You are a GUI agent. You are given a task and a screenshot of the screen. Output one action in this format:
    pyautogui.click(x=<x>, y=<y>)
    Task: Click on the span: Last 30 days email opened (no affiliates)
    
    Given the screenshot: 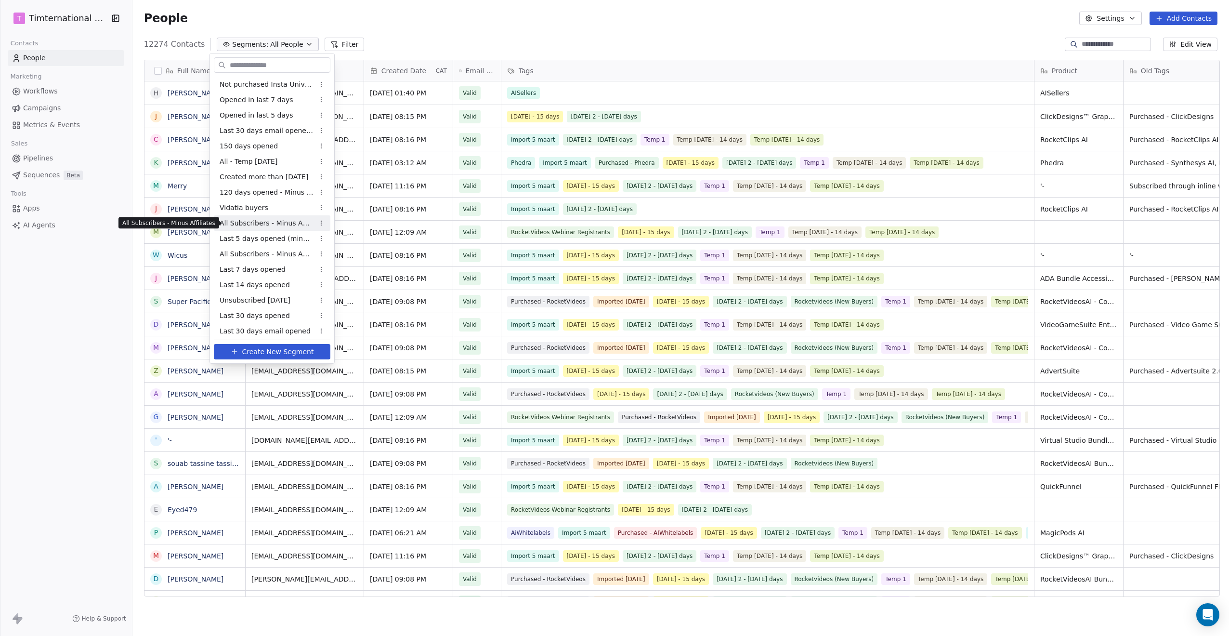 What is the action you would take?
    pyautogui.click(x=267, y=131)
    